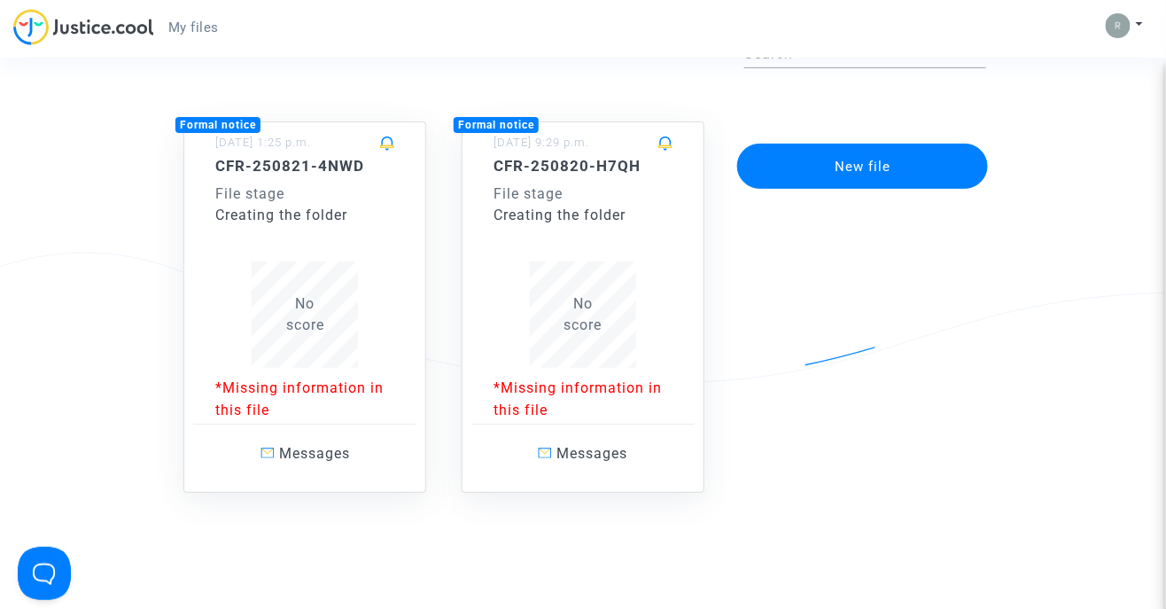  Describe the element at coordinates (290, 166) in the screenshot. I see `font: CFR-250821-4NWD` at that location.